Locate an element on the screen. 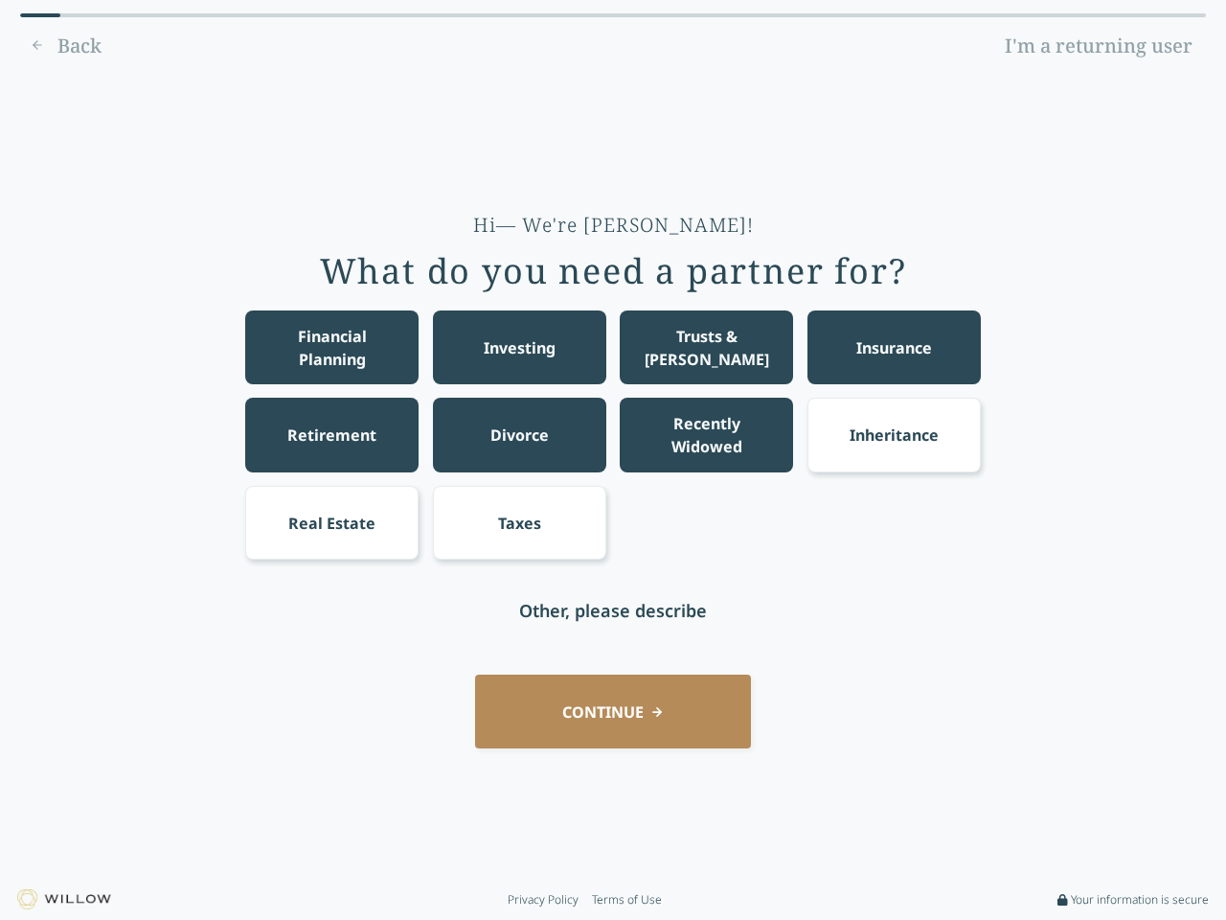 This screenshot has height=920, width=1226. div: Insurance is located at coordinates (894, 348).